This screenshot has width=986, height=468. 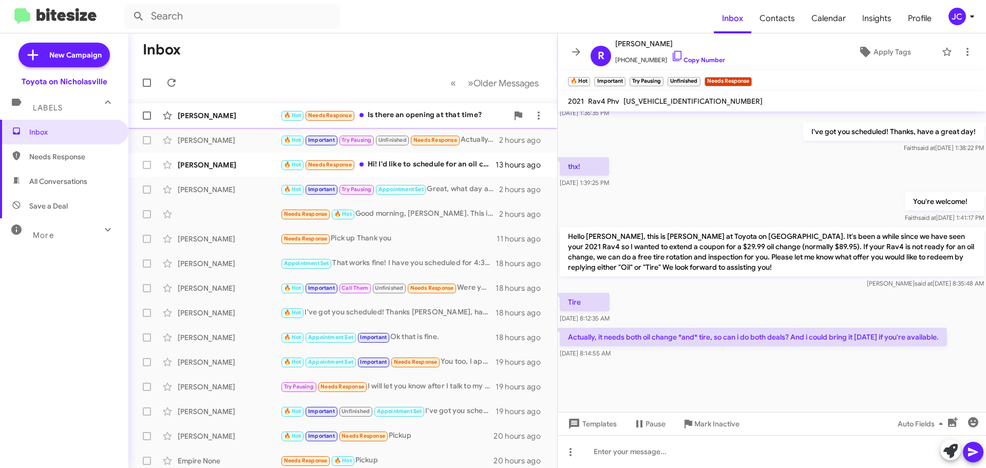 What do you see at coordinates (388, 288) in the screenshot?
I see `div: Were you able to get me booked for my car service?` at bounding box center [388, 288].